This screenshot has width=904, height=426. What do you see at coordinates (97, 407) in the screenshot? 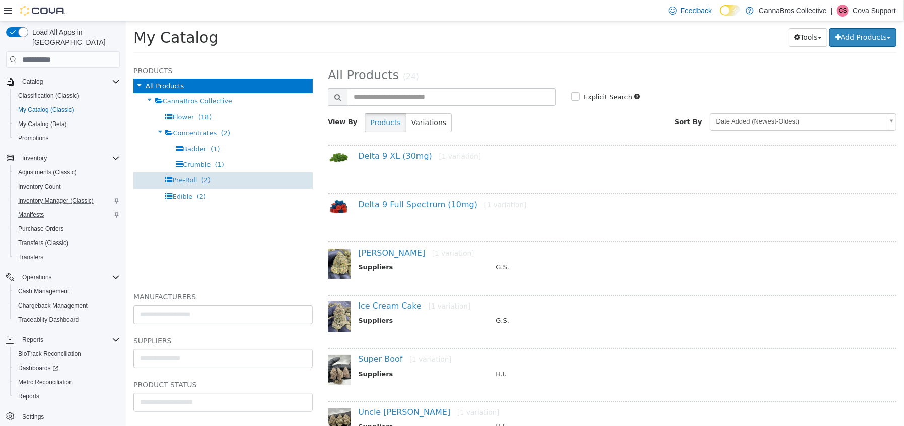
I see `h5: Product Details` at bounding box center [97, 407].